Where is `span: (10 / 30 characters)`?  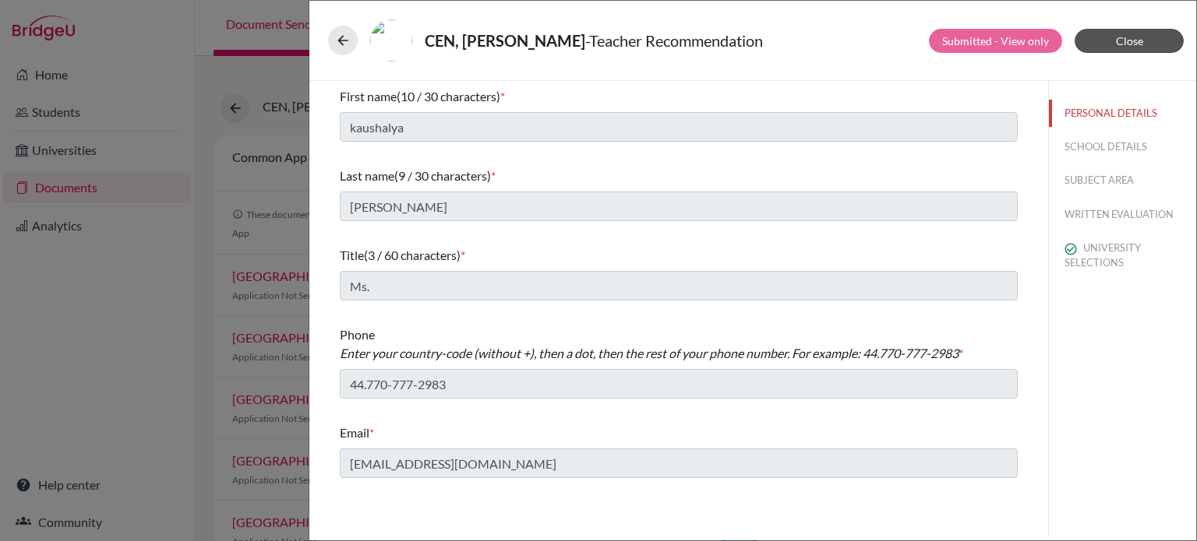
span: (10 / 30 characters) is located at coordinates (448, 96).